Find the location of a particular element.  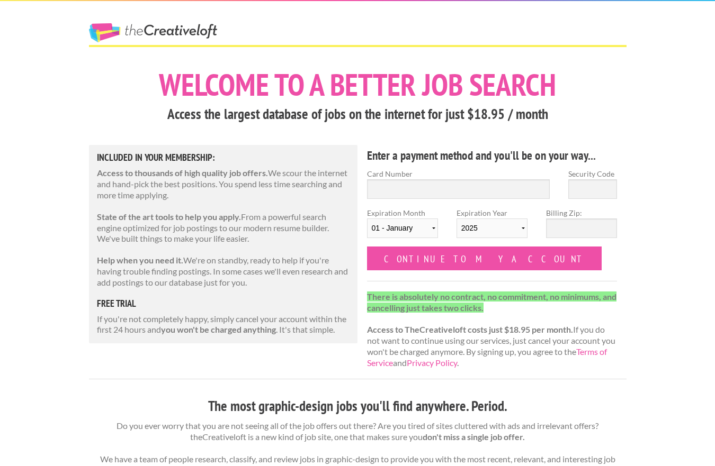

strong: don't miss a single job offer. is located at coordinates (473, 437).